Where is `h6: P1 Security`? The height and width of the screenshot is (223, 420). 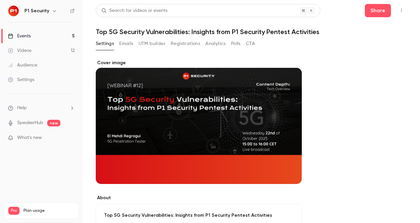 h6: P1 Security is located at coordinates (37, 11).